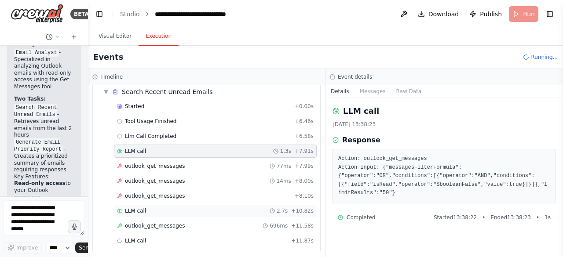 Image resolution: width=563 pixels, height=257 pixels. Describe the element at coordinates (547, 218) in the screenshot. I see `span: 1 s` at that location.